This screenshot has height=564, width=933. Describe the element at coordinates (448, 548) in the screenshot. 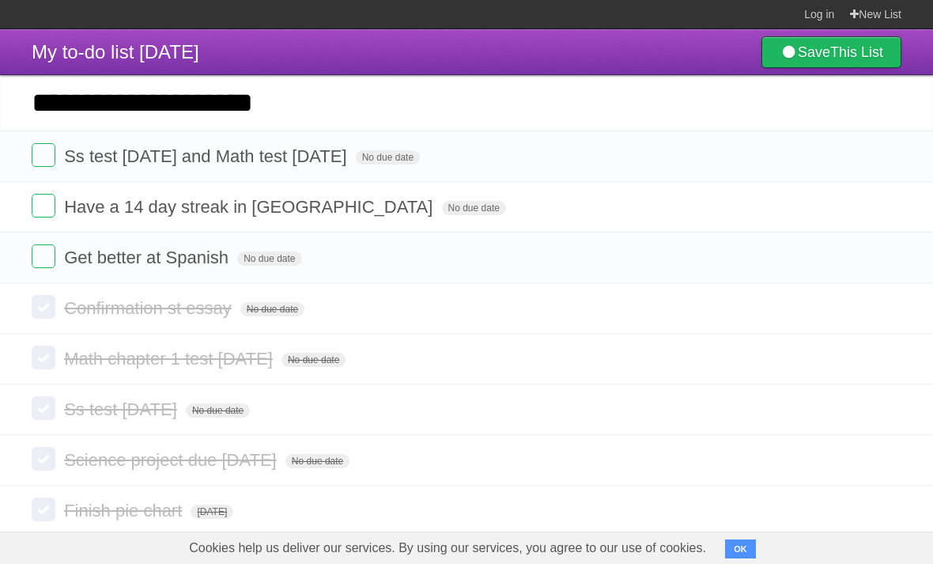

I see `span: Cookies help us deliver our services. By using our services, you agree to our use of cookies.` at that location.